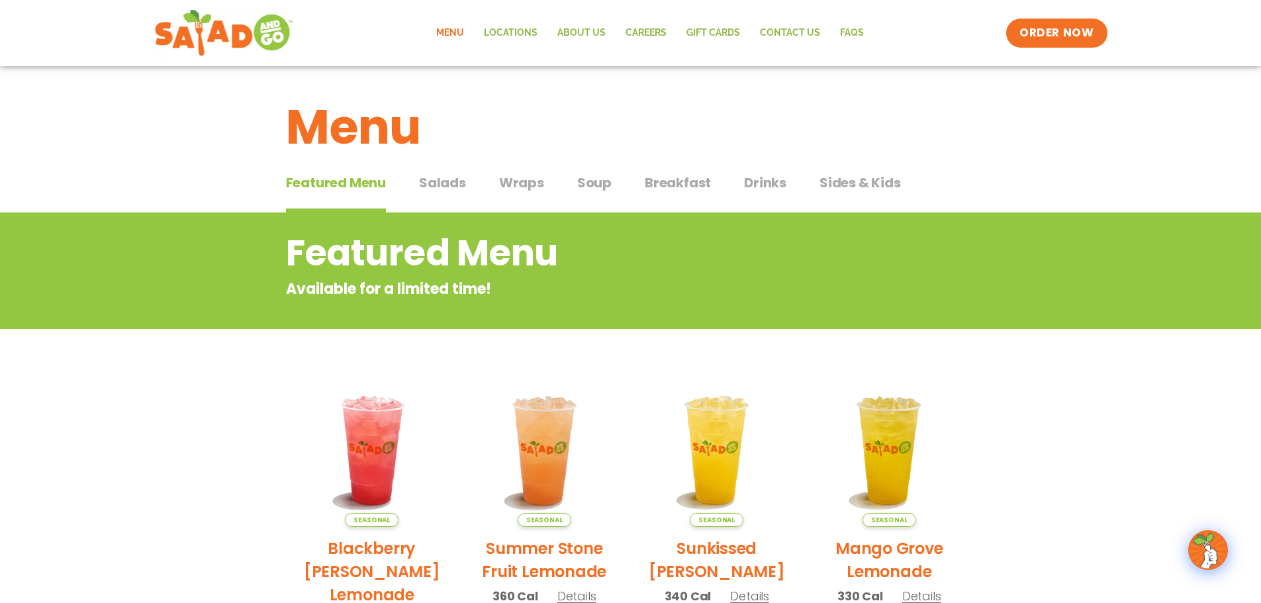  What do you see at coordinates (790, 33) in the screenshot?
I see `a: Contact Us` at bounding box center [790, 33].